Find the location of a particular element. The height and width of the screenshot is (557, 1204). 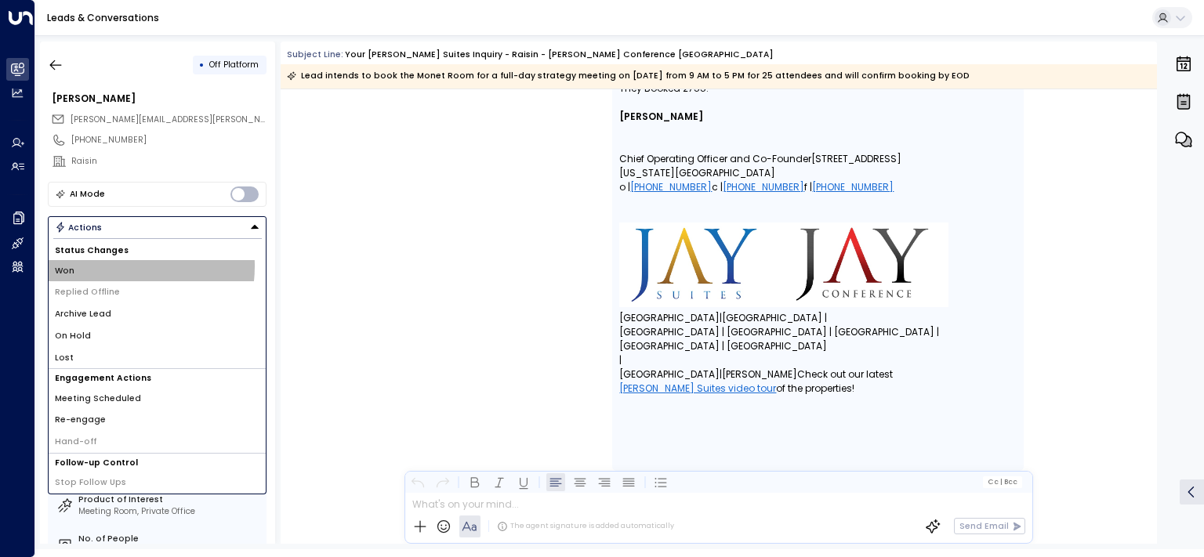

span: Subject Line: is located at coordinates (315, 54).